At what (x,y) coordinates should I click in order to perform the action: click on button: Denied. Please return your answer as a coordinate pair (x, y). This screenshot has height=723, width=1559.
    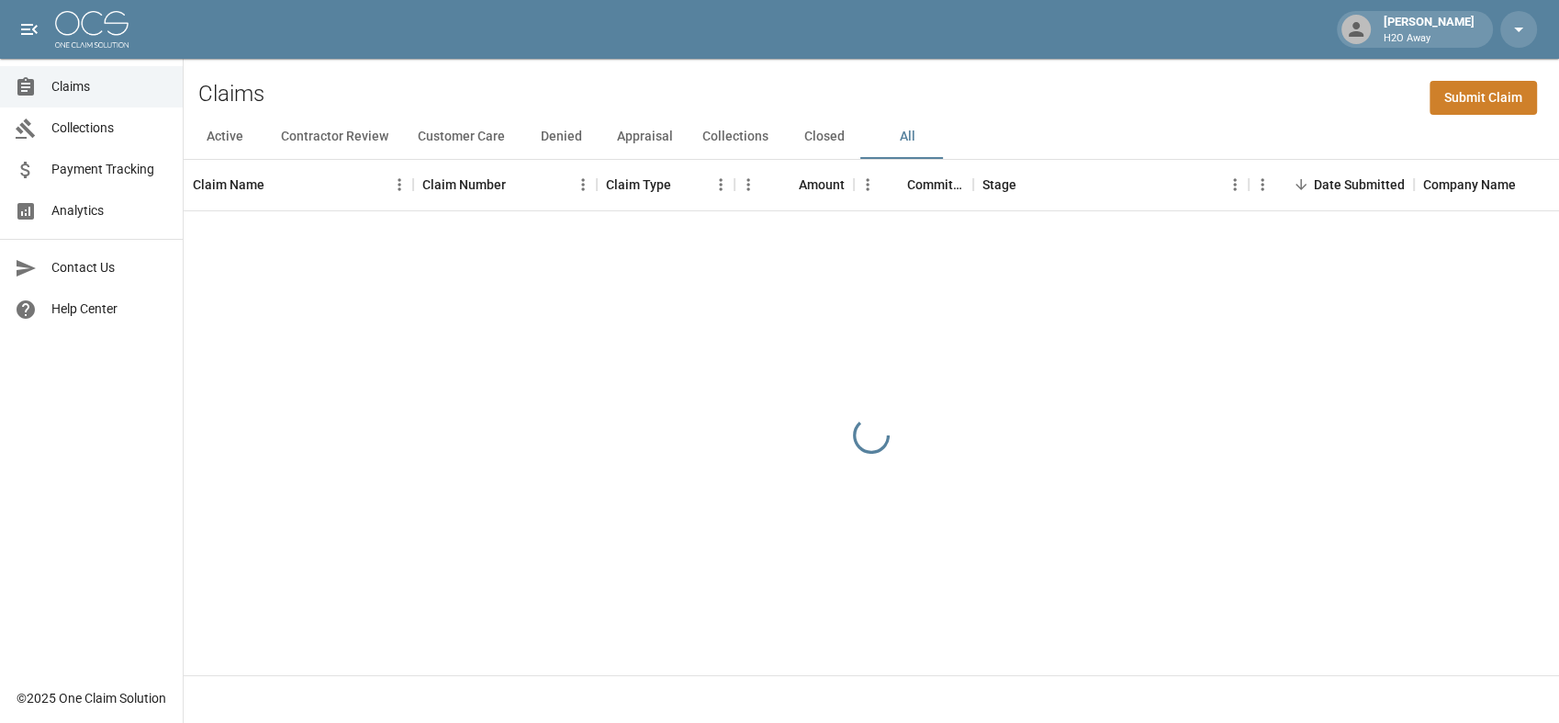
    Looking at the image, I should click on (561, 137).